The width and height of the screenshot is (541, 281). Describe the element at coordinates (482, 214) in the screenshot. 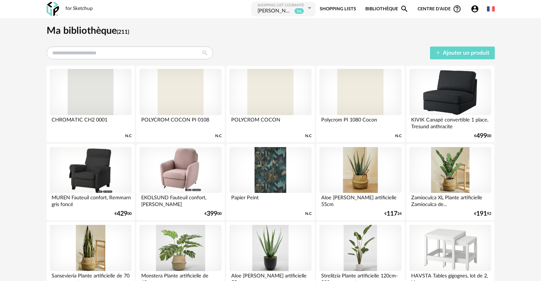

I see `div: € 92` at that location.